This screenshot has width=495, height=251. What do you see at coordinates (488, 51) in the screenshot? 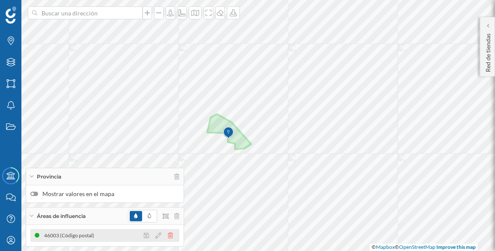
I see `p: Red de tiendas` at bounding box center [488, 51].